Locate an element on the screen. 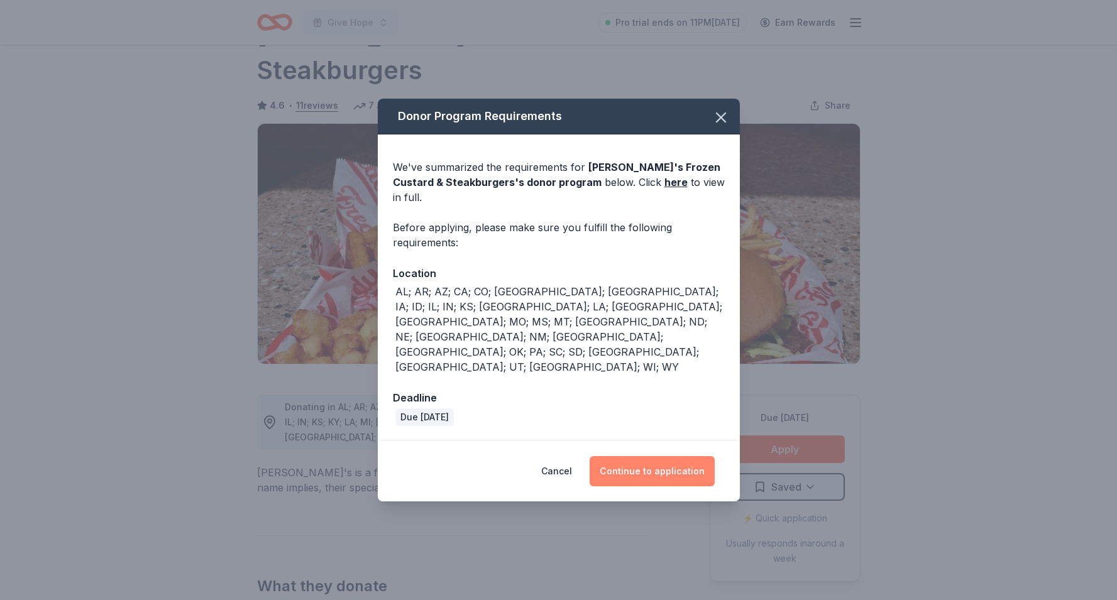 This screenshot has width=1117, height=600. div: Before applying, please make sure you fulfill the following requirements: is located at coordinates (559, 235).